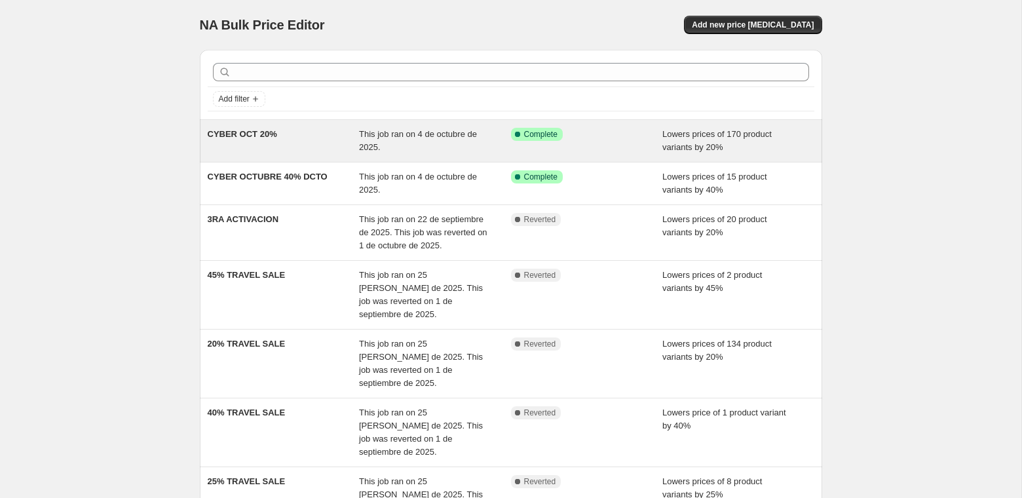  I want to click on span: This job ran on 22 de septiembre de 2025. This job was reverted on 1 de octubre de 2025., so click(423, 232).